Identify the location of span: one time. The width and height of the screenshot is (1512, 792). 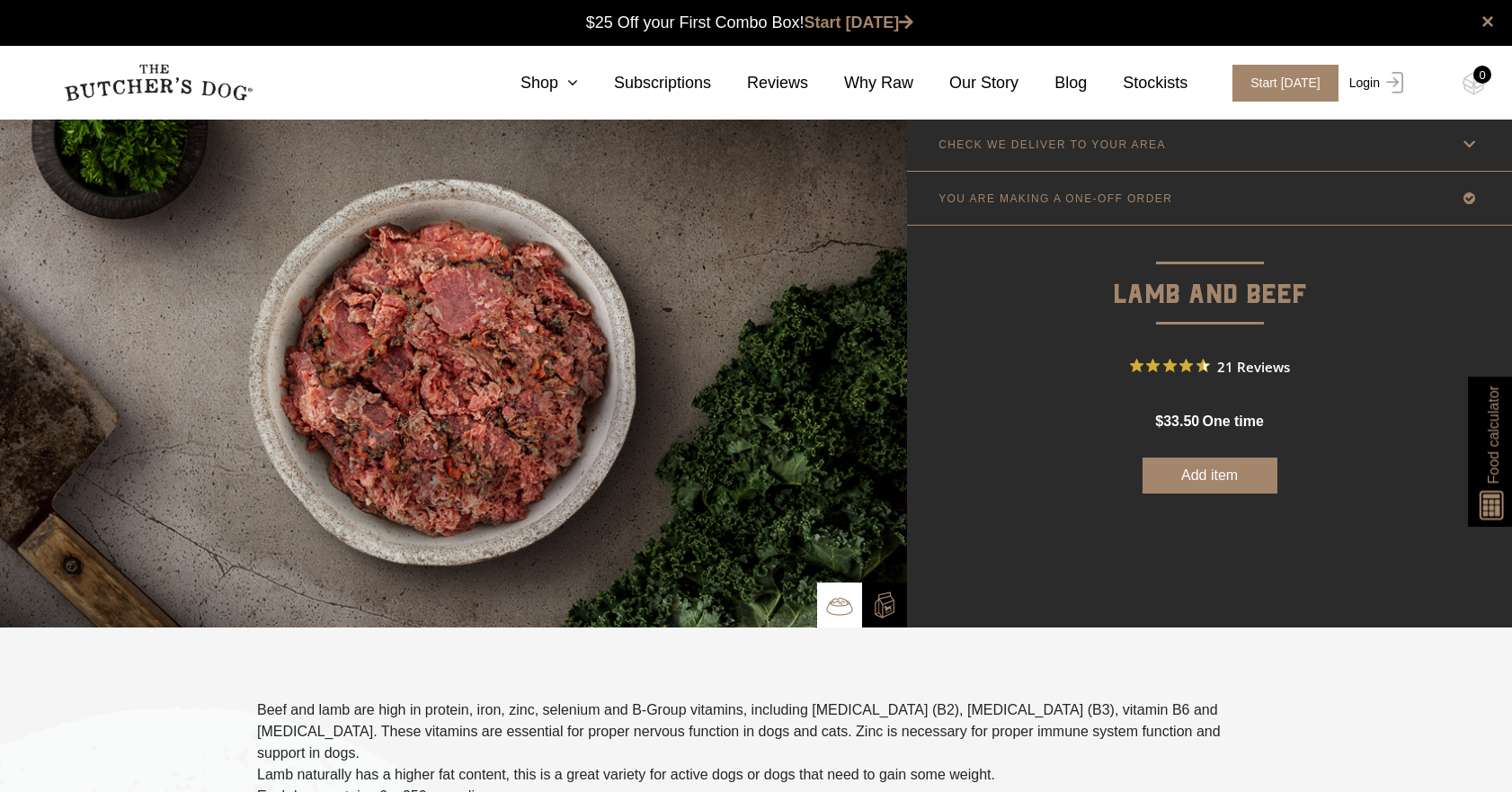
(1232, 420).